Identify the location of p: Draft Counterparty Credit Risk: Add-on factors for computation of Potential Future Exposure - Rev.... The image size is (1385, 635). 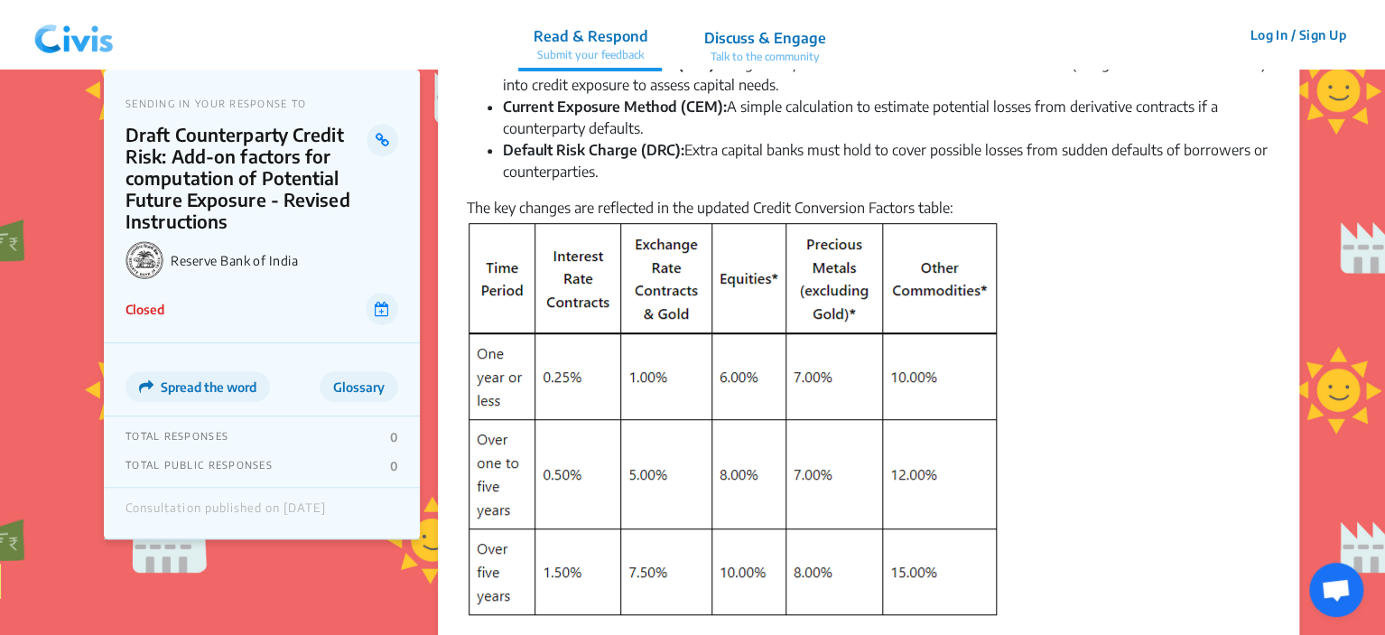
(246, 178).